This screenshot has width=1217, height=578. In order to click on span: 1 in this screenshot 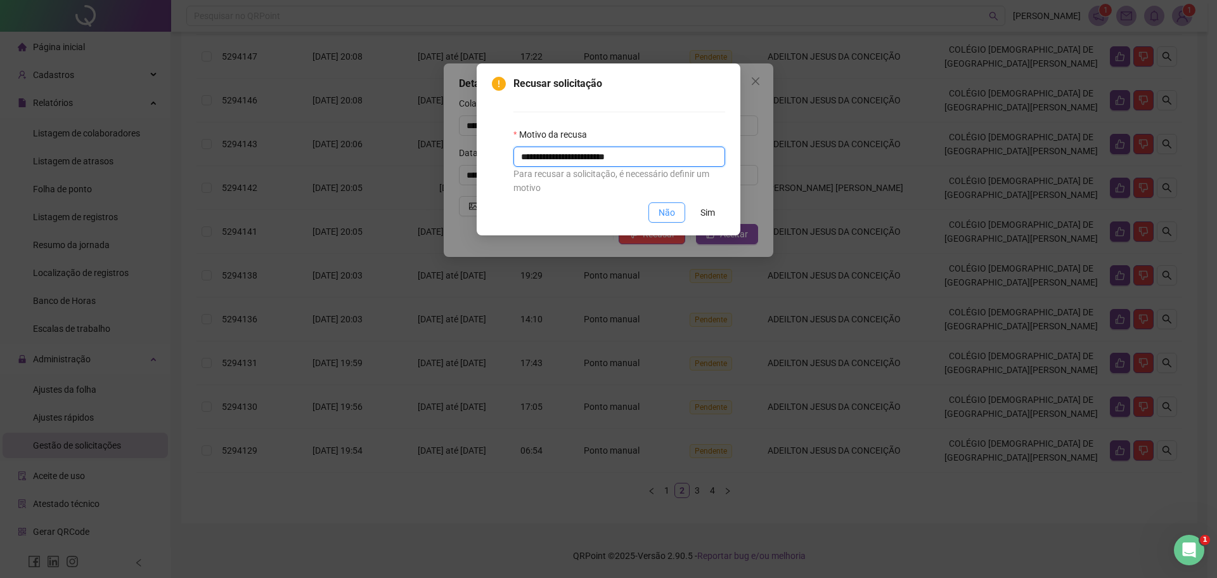, I will do `click(1205, 540)`.